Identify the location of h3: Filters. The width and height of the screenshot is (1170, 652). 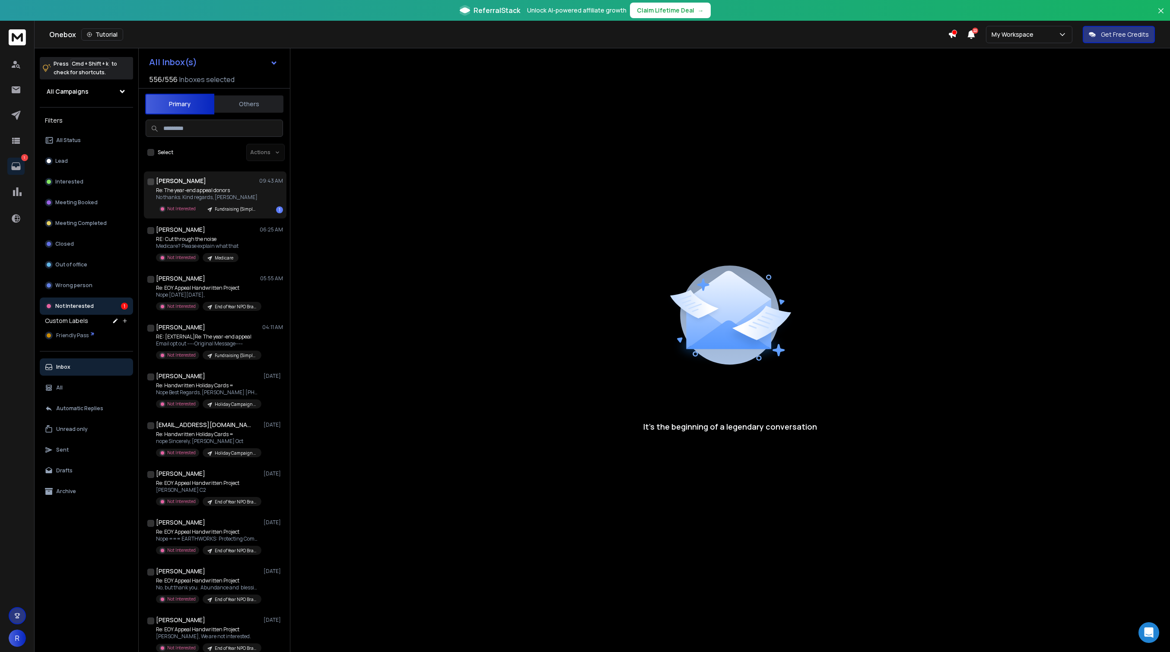
(86, 121).